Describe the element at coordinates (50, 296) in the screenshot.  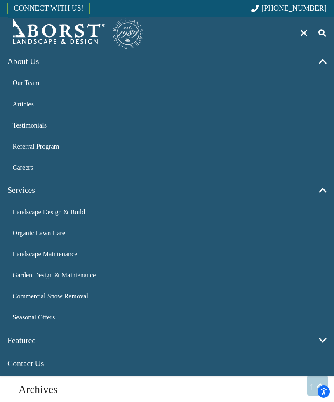
I see `span: Commercial Snow Removal` at that location.